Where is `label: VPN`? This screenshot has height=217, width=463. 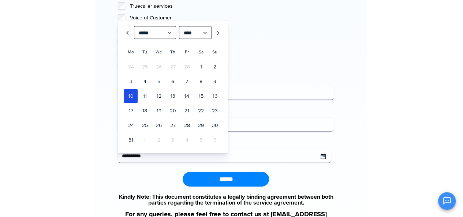 label: VPN is located at coordinates (232, 42).